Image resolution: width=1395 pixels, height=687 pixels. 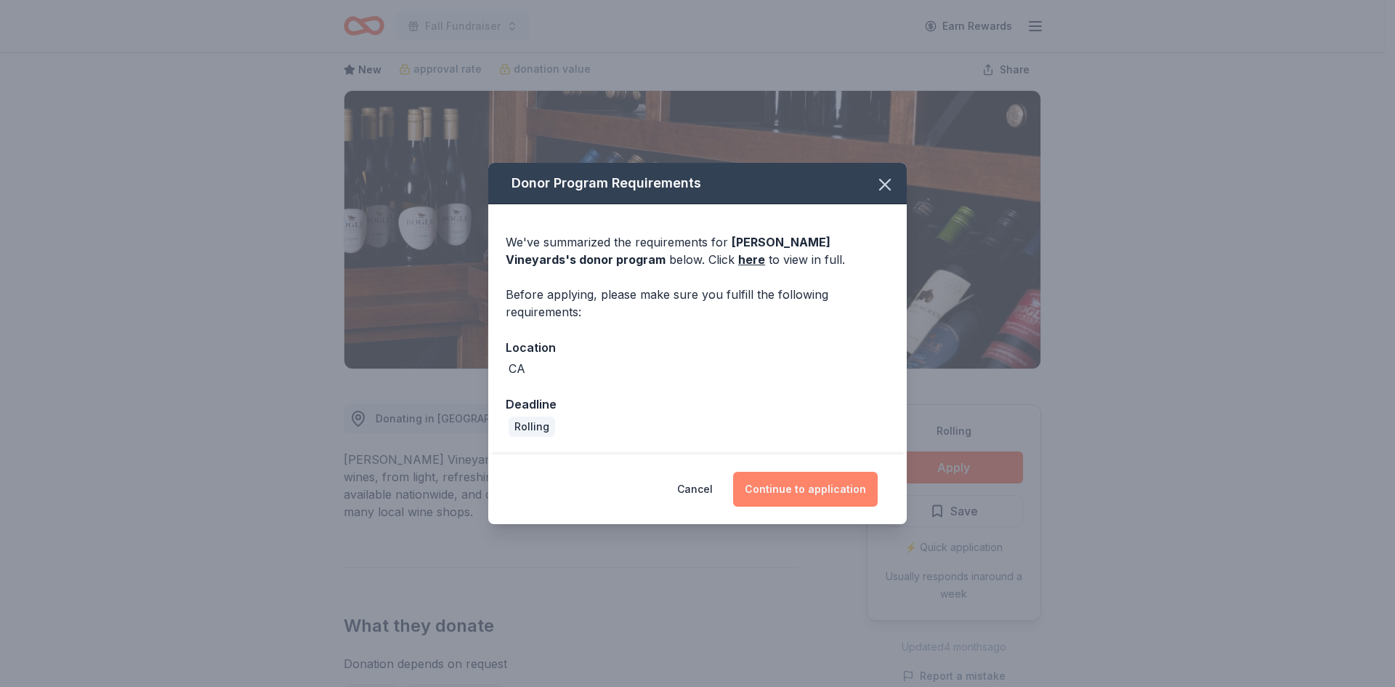 What do you see at coordinates (698, 404) in the screenshot?
I see `div: Deadline` at bounding box center [698, 404].